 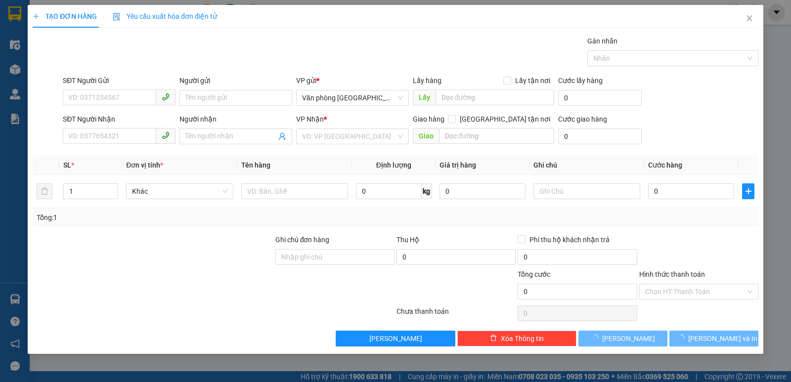 What do you see at coordinates (587, 191) in the screenshot?
I see `input: Ghi Chú` at bounding box center [587, 191].